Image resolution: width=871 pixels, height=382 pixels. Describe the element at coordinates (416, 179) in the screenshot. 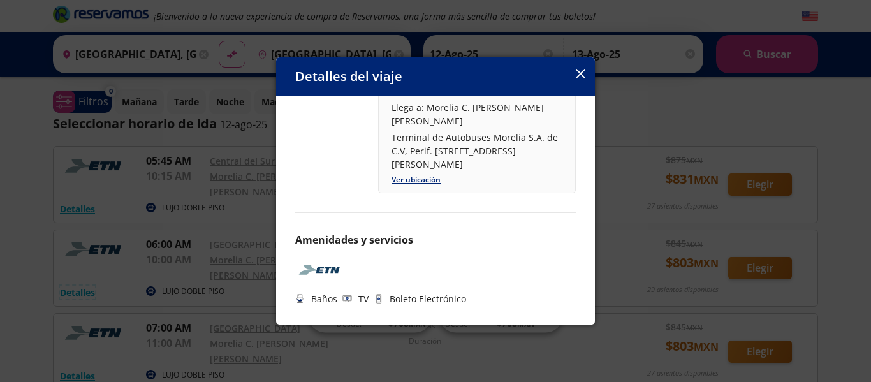

I see `a: Ver ubicación` at that location.